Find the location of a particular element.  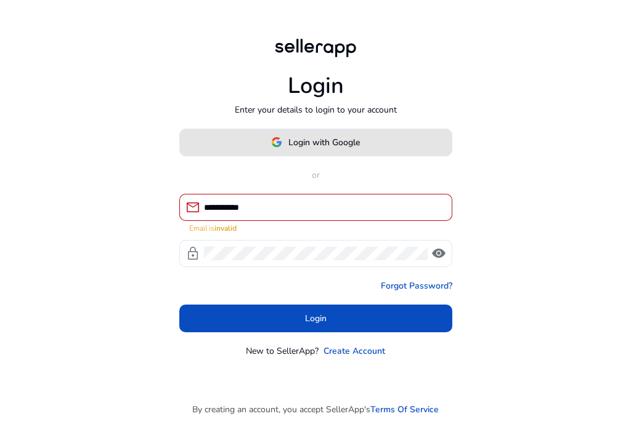

span: visibility is located at coordinates (438, 254).